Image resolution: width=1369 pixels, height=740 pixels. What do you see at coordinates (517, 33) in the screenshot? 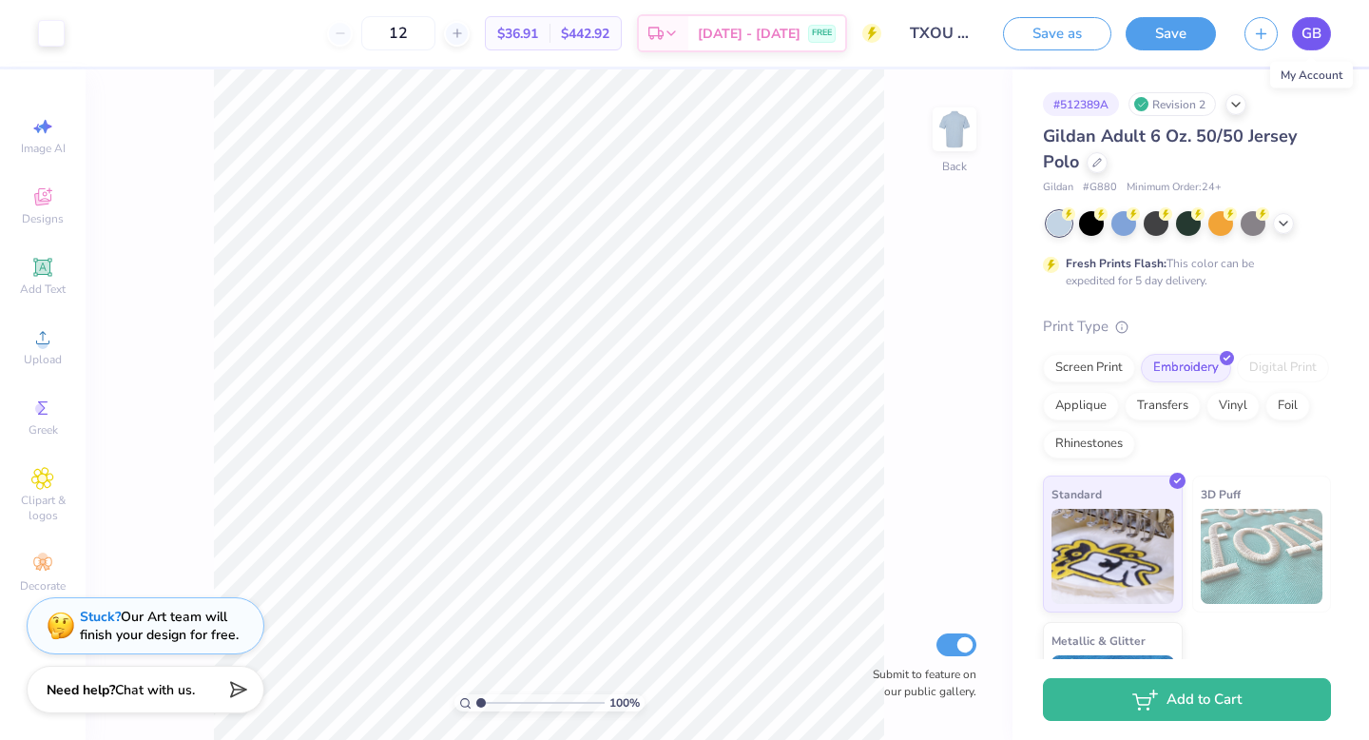
I see `span: $36.91` at bounding box center [517, 33].